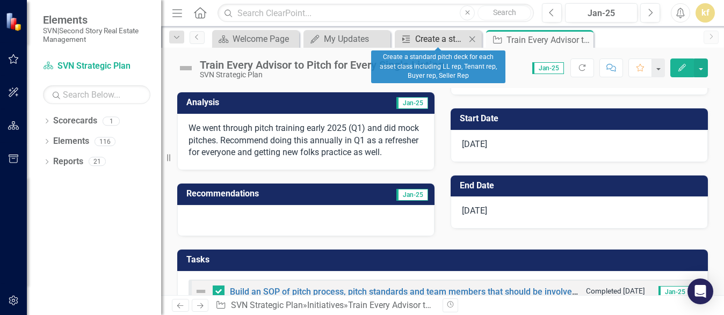 The height and width of the screenshot is (315, 724). What do you see at coordinates (444, 260) in the screenshot?
I see `h3: Tasks` at bounding box center [444, 260].